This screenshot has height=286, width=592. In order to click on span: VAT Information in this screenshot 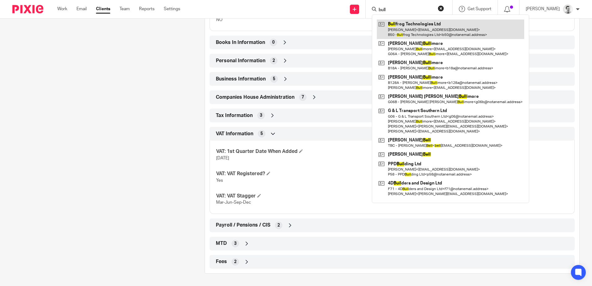, I will do `click(234, 134)`.